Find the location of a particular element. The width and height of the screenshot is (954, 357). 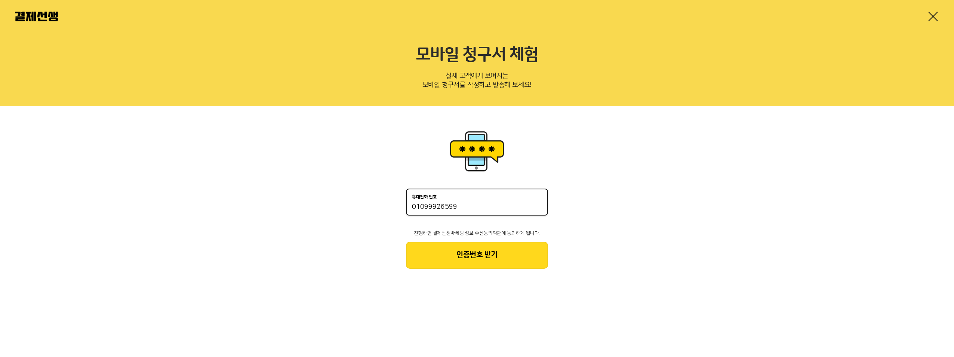

p: 휴대전화 번호 is located at coordinates (424, 197).